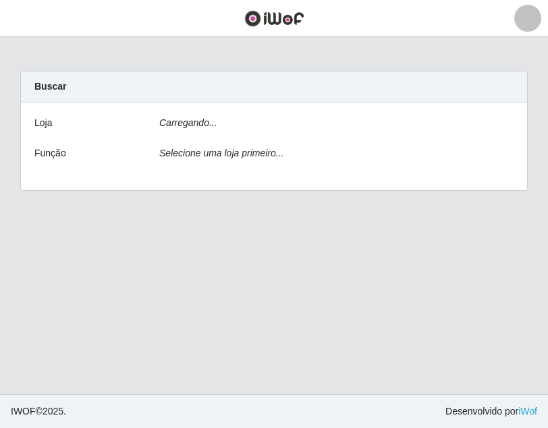 This screenshot has height=428, width=548. I want to click on span: Desenvolvido por, so click(491, 412).